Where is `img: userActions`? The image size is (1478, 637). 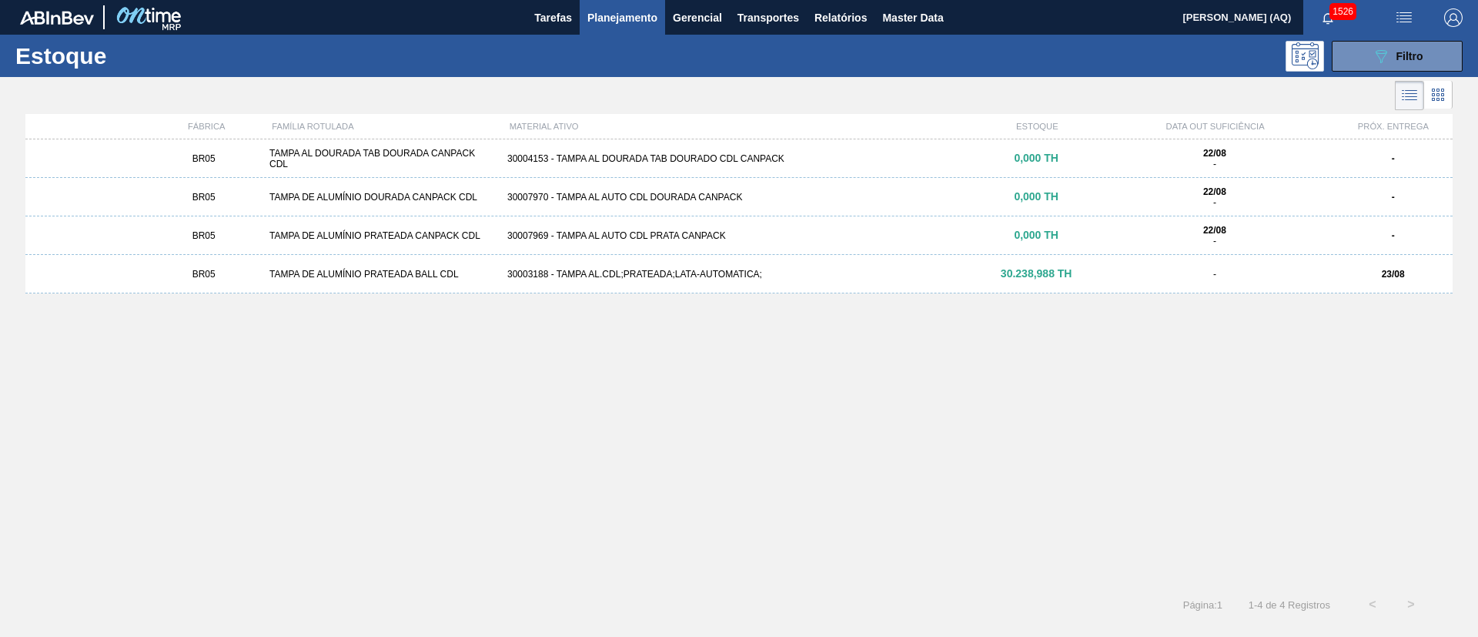
img: userActions is located at coordinates (1404, 18).